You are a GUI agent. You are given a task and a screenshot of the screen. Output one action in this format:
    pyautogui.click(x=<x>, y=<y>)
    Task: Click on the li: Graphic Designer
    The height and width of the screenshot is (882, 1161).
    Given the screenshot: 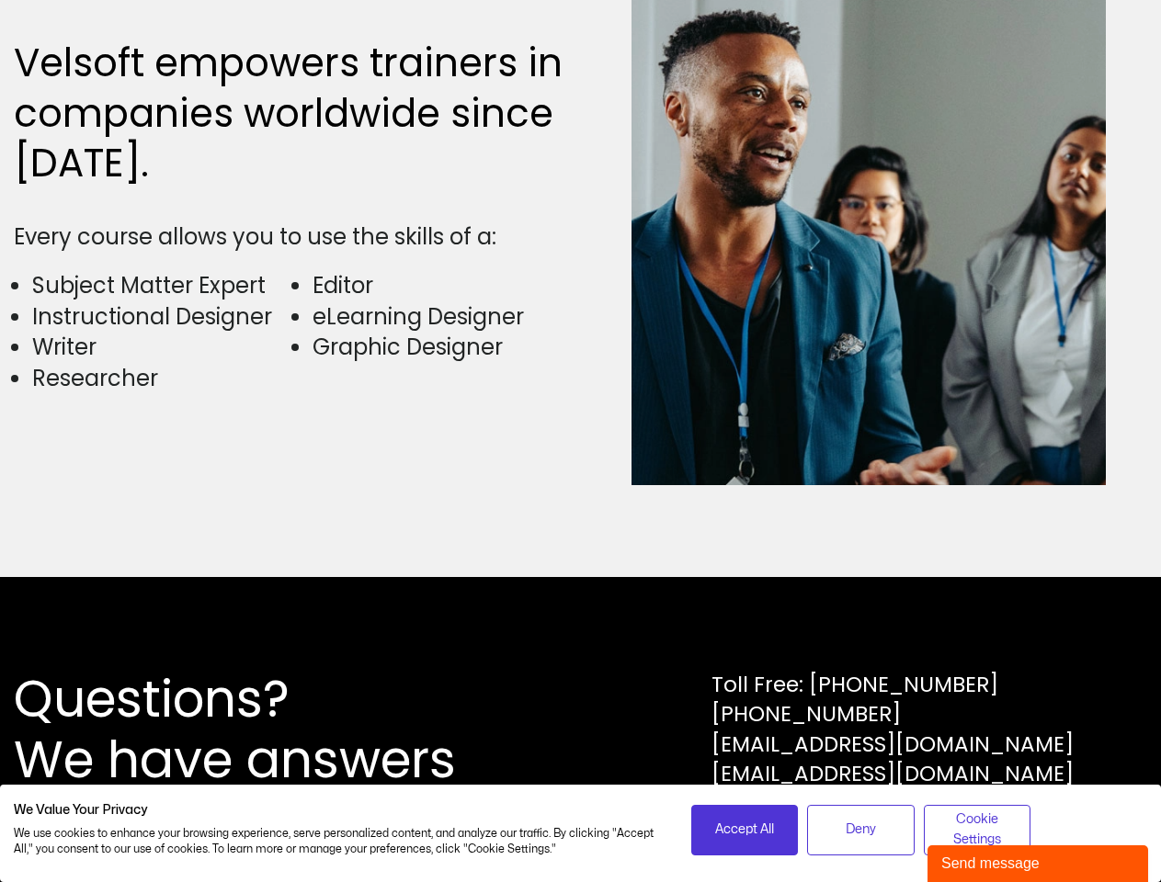 What is the action you would take?
    pyautogui.click(x=441, y=347)
    